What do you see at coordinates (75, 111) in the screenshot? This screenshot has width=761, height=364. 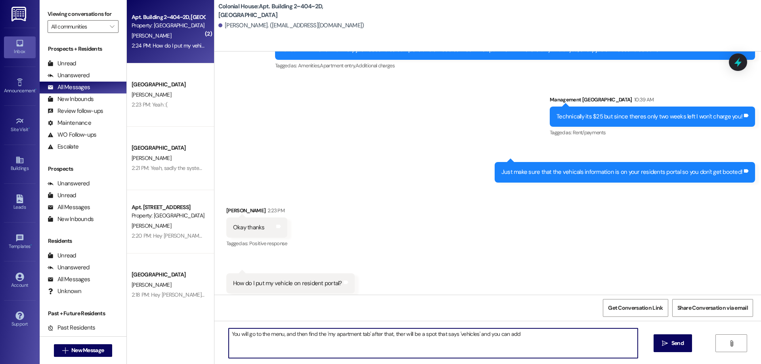 I see `div: Review follow-ups` at bounding box center [75, 111].